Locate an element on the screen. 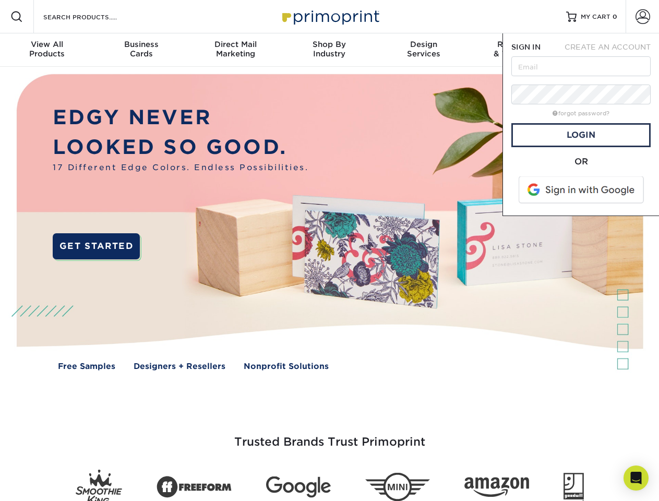  a: Nonprofit Solutions is located at coordinates (286, 366).